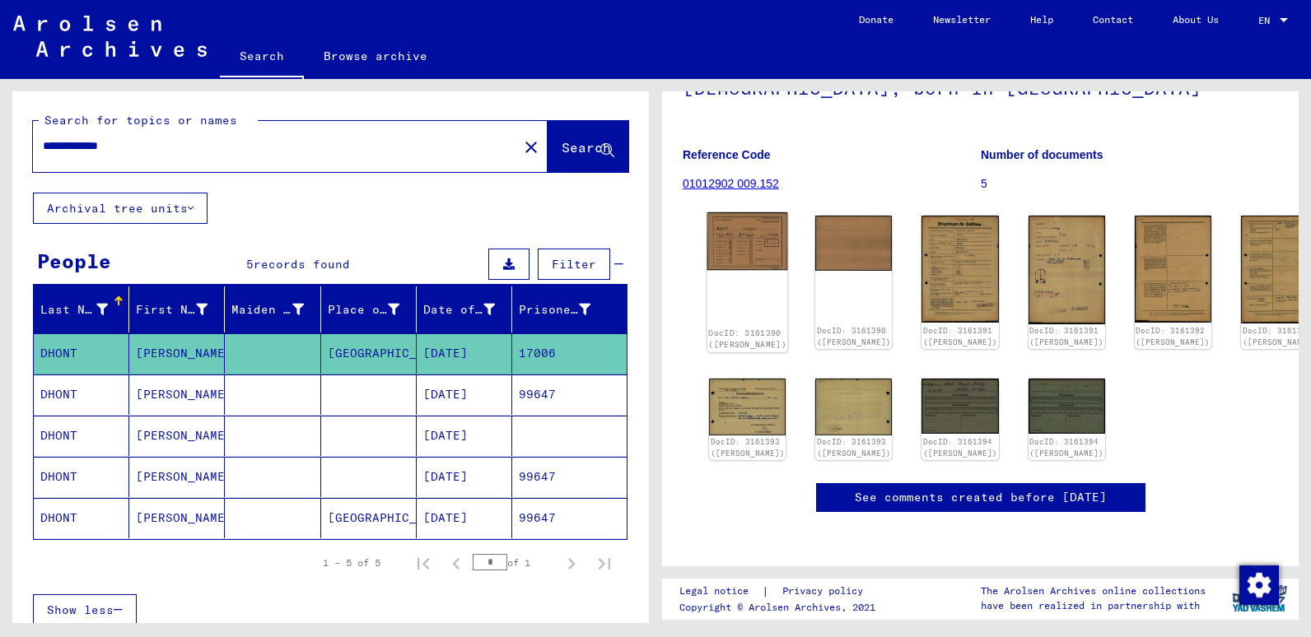  What do you see at coordinates (720, 591) in the screenshot?
I see `a: Legal notice` at bounding box center [720, 591].